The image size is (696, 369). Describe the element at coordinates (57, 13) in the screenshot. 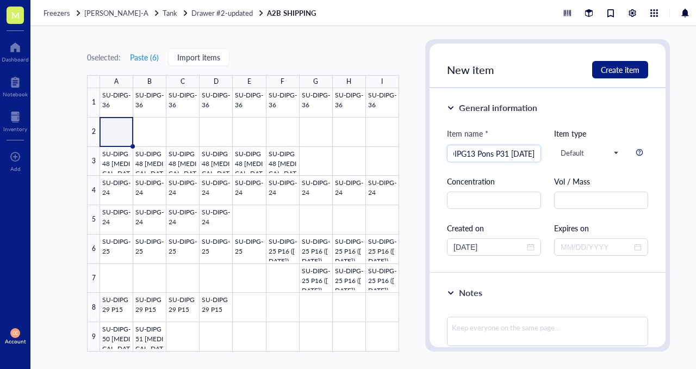

I see `span: Freezers` at that location.